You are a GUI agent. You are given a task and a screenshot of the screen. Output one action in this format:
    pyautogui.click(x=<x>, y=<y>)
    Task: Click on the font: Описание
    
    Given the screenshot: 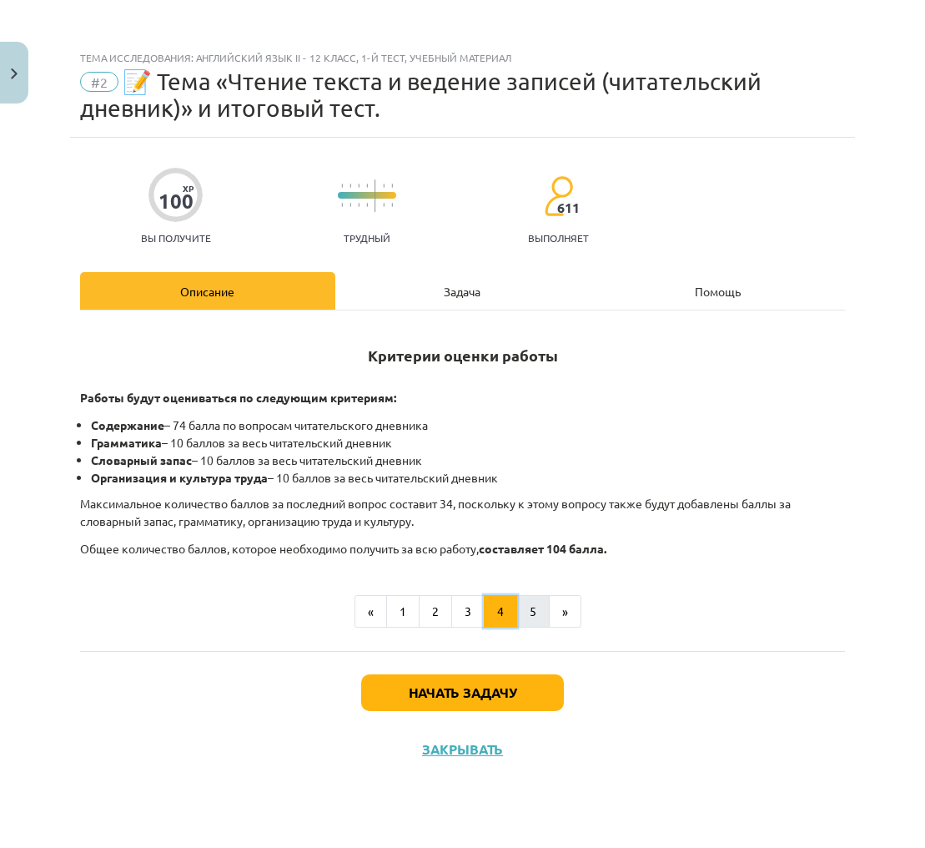 What is the action you would take?
    pyautogui.click(x=207, y=291)
    